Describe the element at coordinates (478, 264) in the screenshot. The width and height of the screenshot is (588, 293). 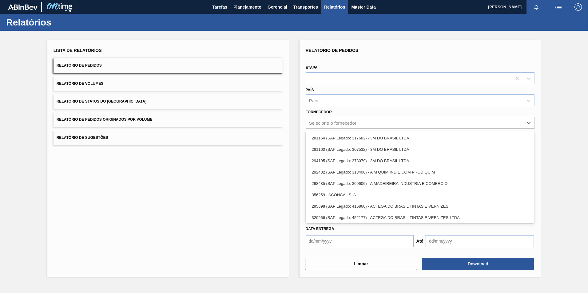
I see `button: Download` at that location.